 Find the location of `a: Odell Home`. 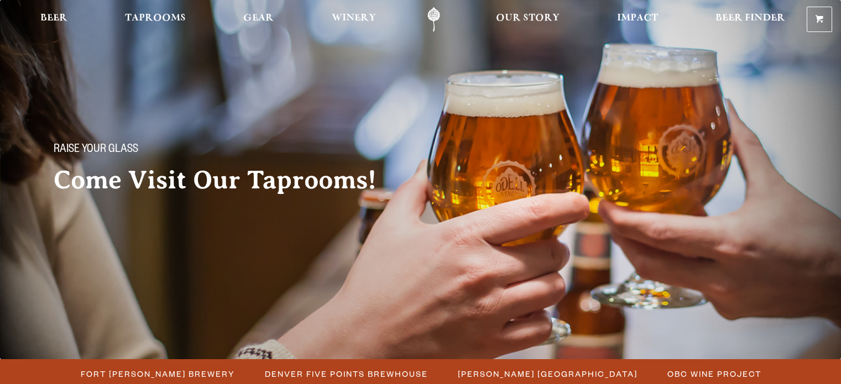

a: Odell Home is located at coordinates (434, 19).